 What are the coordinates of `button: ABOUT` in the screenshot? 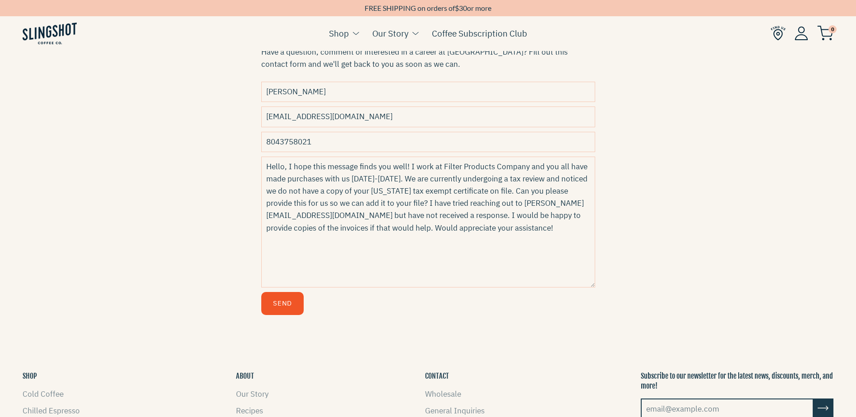 It's located at (245, 376).